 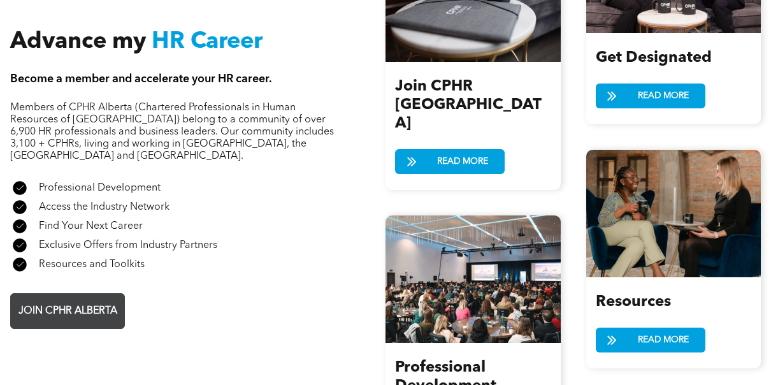 What do you see at coordinates (90, 226) in the screenshot?
I see `span: Find Your Next Career` at bounding box center [90, 226].